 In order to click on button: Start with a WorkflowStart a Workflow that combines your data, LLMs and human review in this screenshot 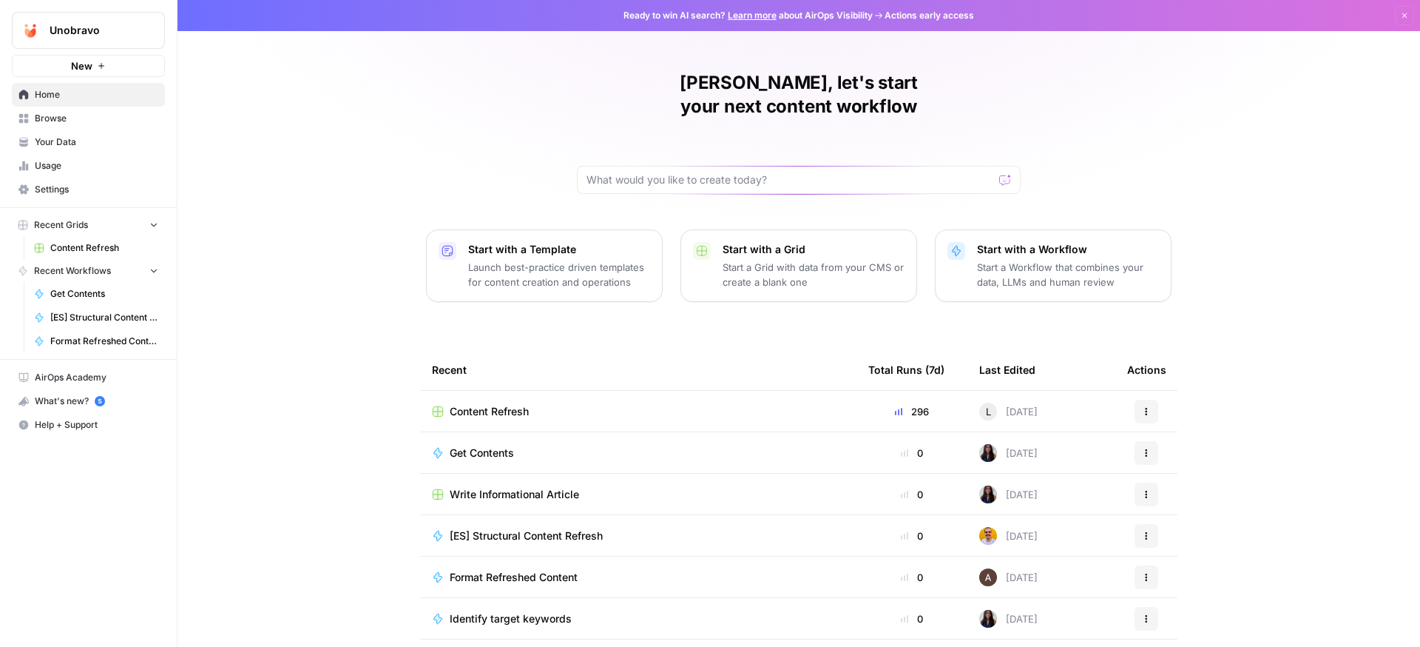, I will do `click(1053, 266)`.